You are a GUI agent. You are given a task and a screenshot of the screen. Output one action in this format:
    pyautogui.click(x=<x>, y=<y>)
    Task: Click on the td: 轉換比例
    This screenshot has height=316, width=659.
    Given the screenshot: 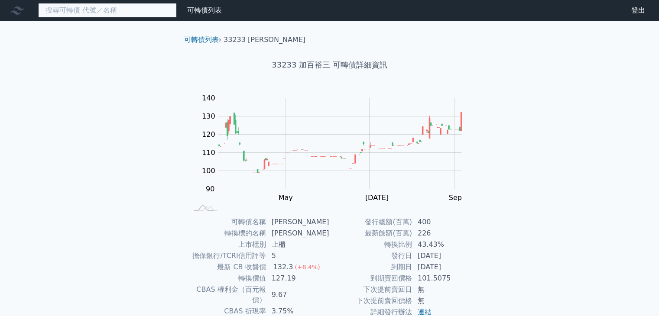 What is the action you would take?
    pyautogui.click(x=371, y=245)
    